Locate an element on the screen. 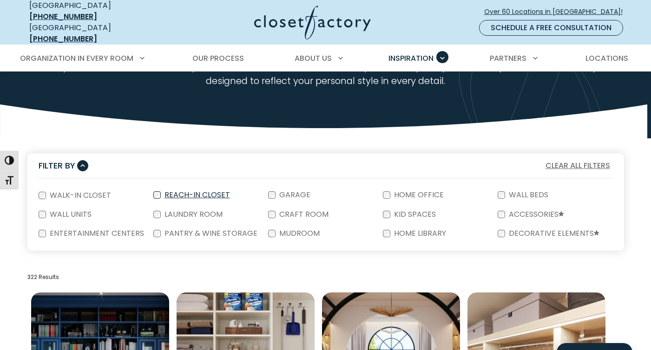 The width and height of the screenshot is (651, 350). label: Accessories is located at coordinates (535, 215).